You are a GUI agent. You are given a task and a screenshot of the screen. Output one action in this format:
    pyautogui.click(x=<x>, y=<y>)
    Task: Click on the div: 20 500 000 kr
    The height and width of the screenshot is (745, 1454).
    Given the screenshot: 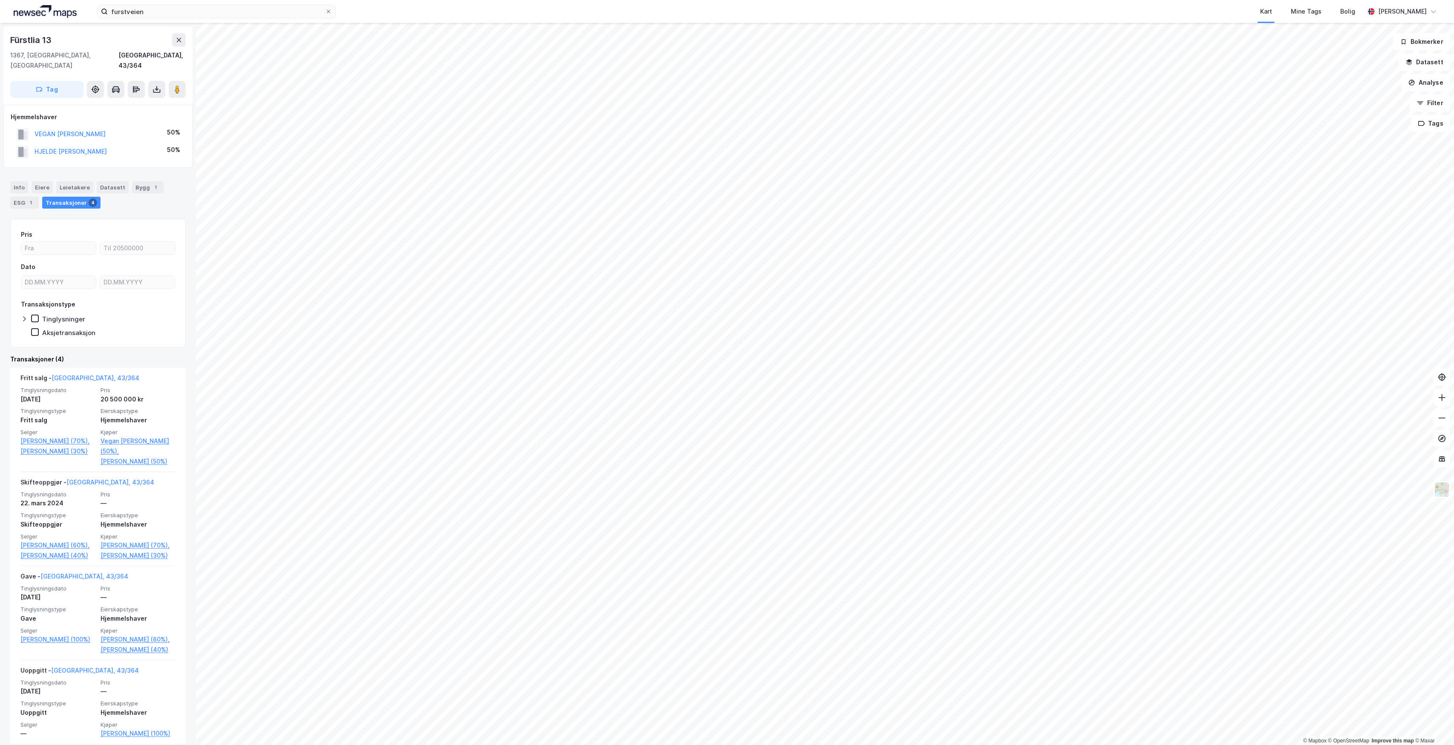 What is the action you would take?
    pyautogui.click(x=138, y=399)
    